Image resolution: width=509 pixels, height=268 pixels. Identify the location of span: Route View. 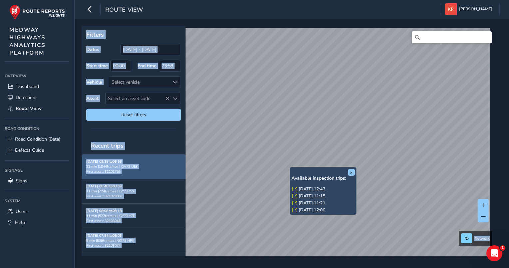
(29, 108).